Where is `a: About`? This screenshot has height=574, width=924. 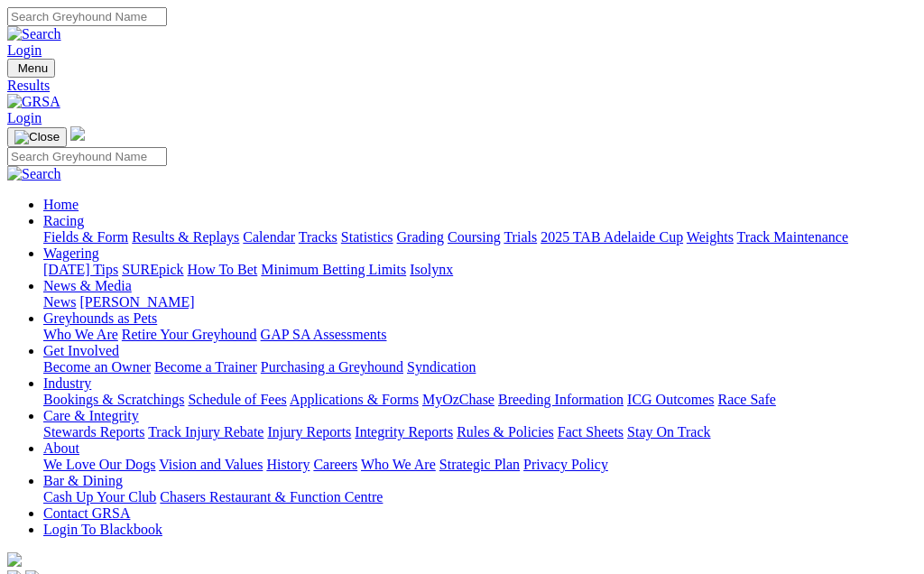 a: About is located at coordinates (61, 448).